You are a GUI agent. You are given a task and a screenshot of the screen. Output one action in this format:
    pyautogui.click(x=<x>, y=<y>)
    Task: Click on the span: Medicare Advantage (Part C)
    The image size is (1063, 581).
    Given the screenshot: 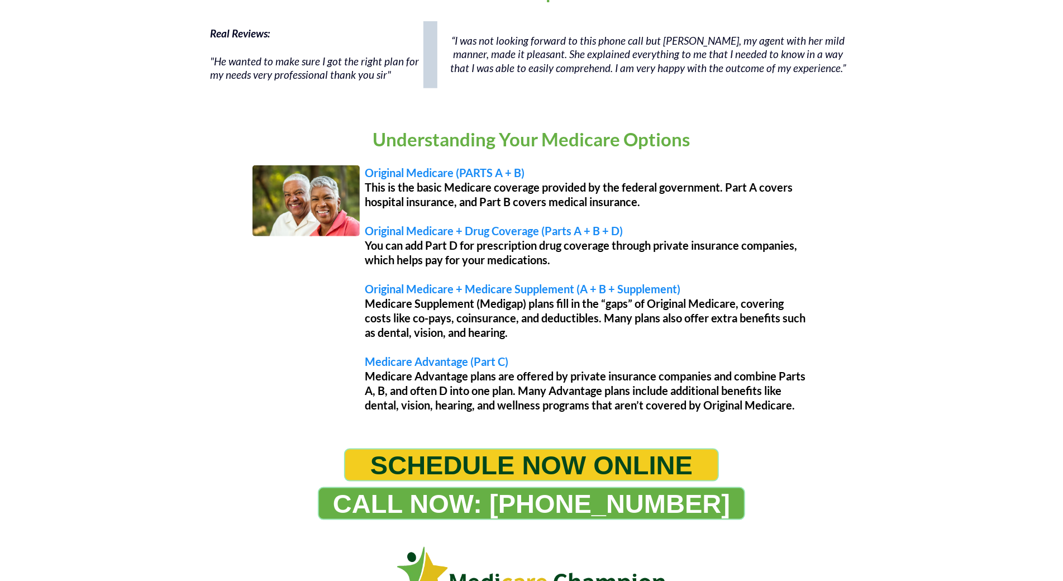 What is the action you would take?
    pyautogui.click(x=437, y=362)
    